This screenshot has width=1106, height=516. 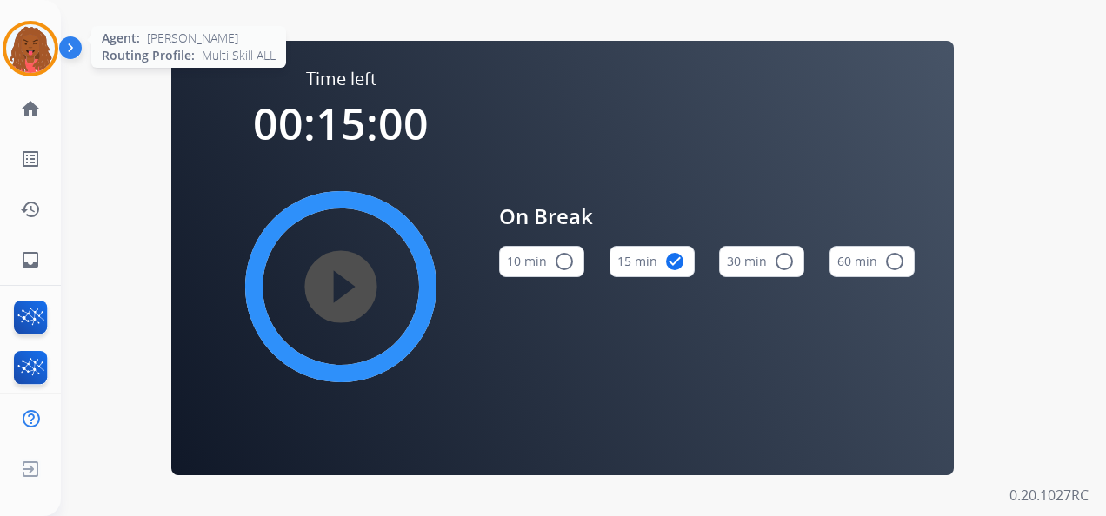 What do you see at coordinates (707, 216) in the screenshot?
I see `span: On Break` at bounding box center [707, 216].